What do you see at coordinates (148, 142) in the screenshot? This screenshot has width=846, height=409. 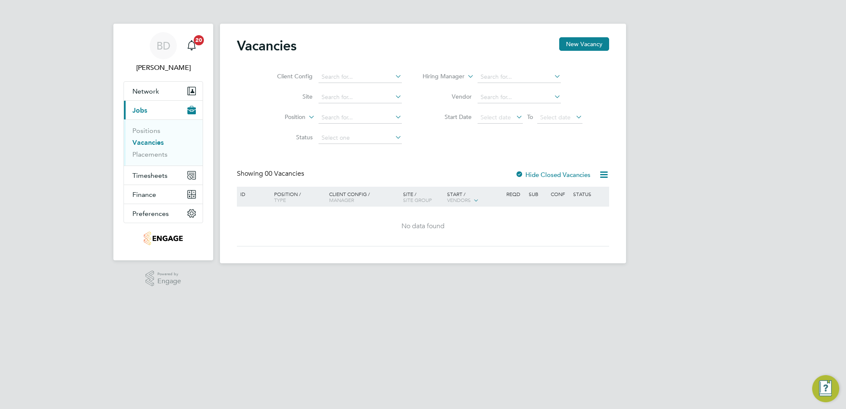 I see `a: Vacancies` at bounding box center [148, 142].